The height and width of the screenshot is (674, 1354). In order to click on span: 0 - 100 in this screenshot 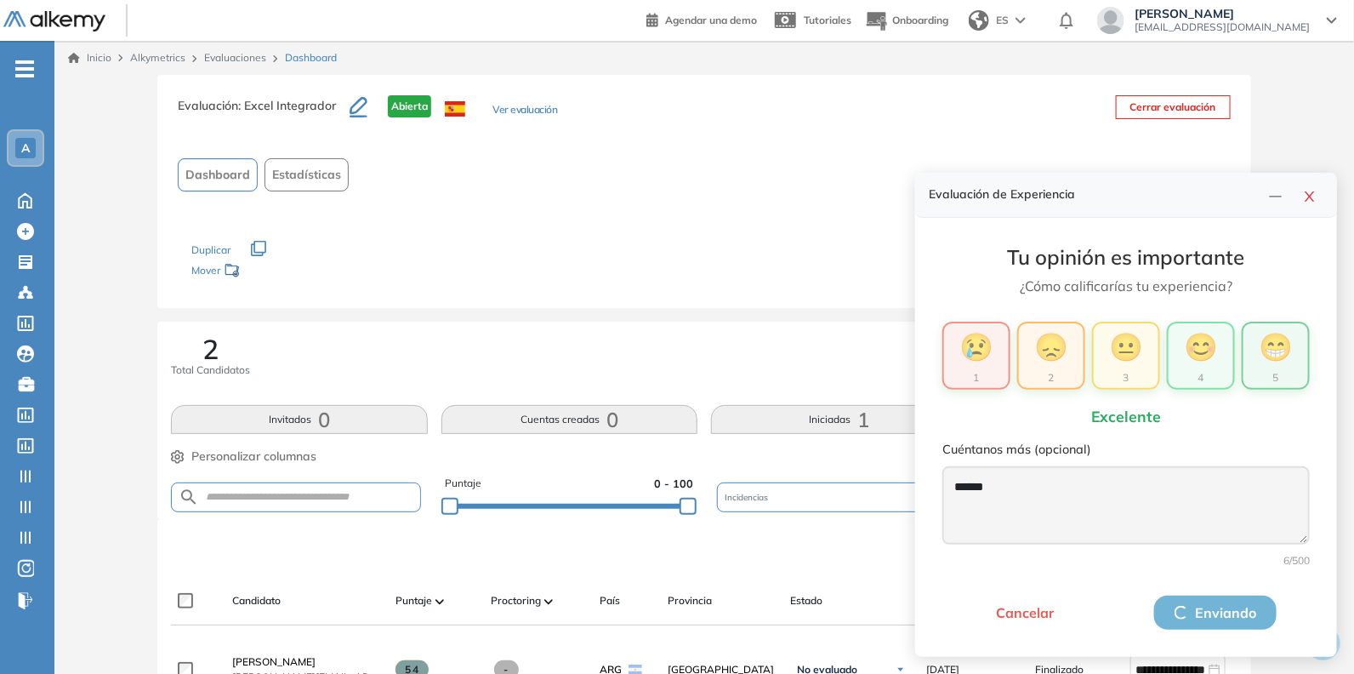, I will do `click(674, 483)`.